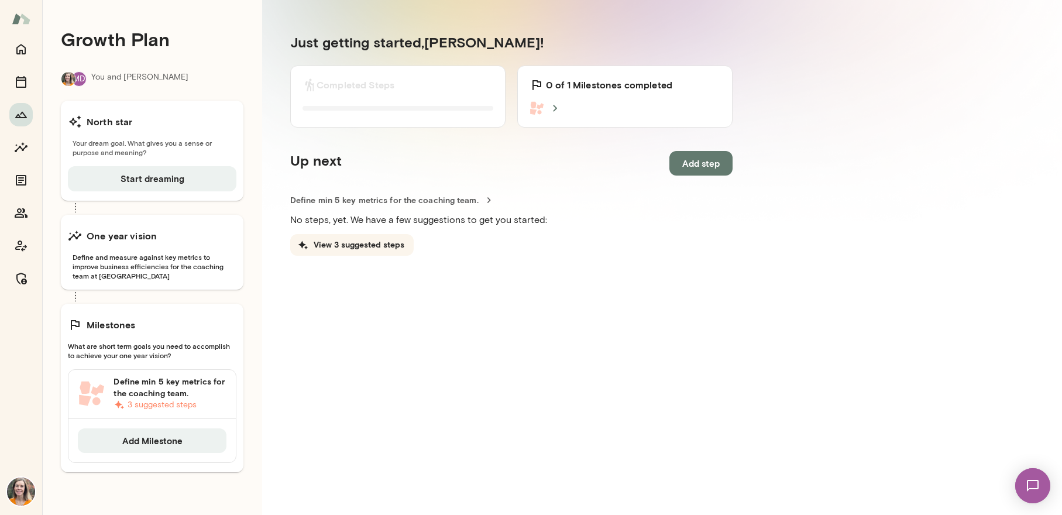 The width and height of the screenshot is (1062, 515). I want to click on img: Mento, so click(21, 19).